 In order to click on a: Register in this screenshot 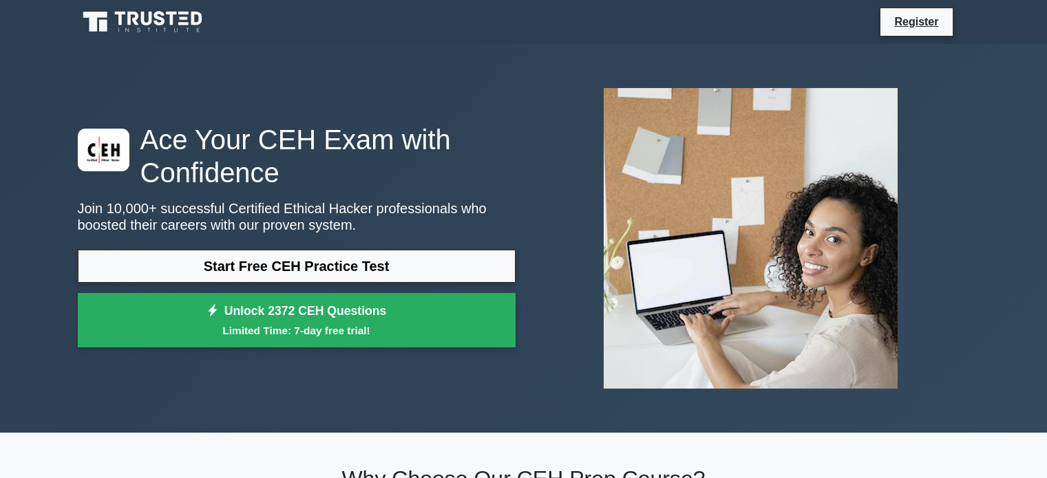, I will do `click(916, 21)`.